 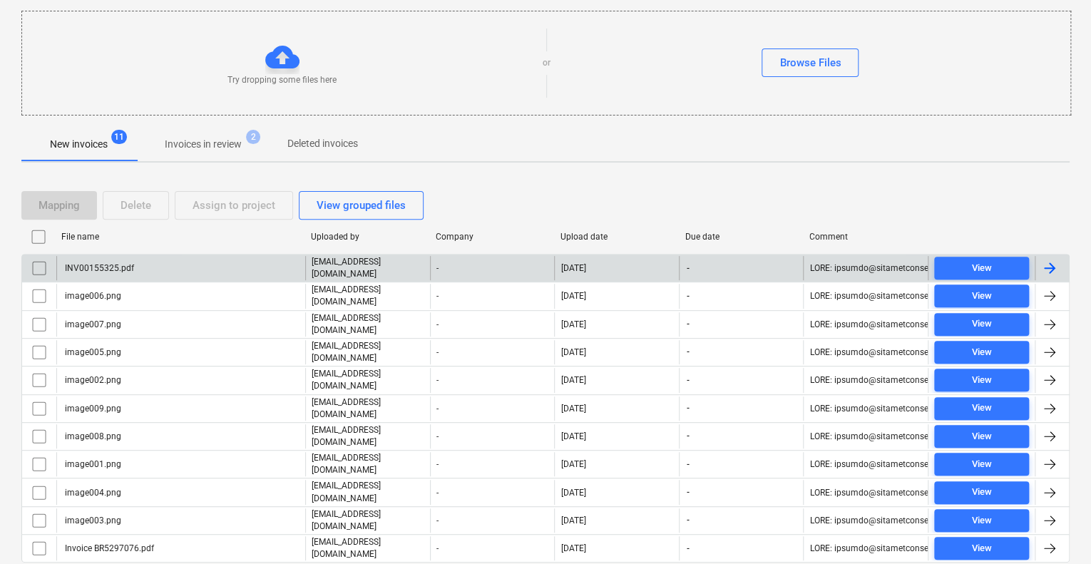 I want to click on div: Browse Files, so click(x=810, y=63).